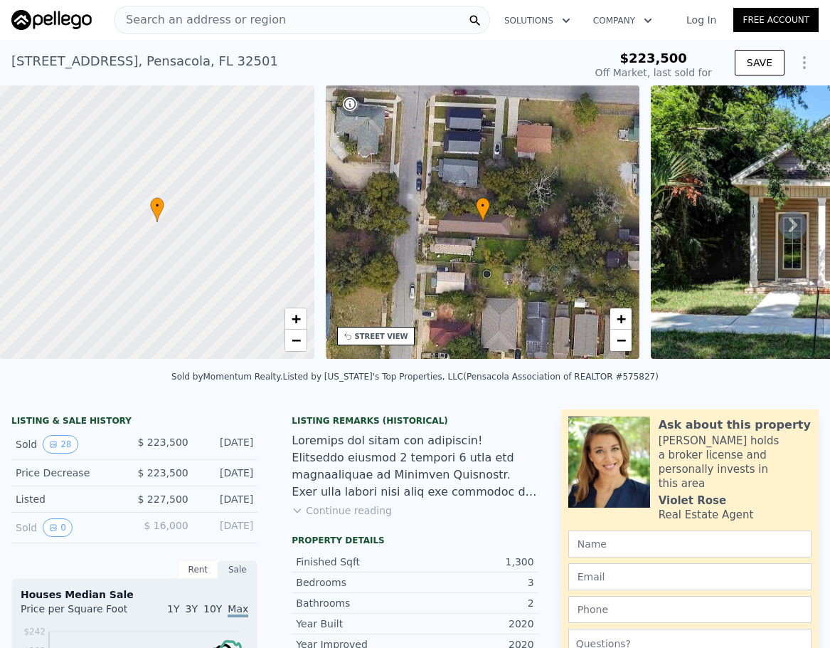 This screenshot has width=830, height=648. I want to click on span: 10Y, so click(213, 608).